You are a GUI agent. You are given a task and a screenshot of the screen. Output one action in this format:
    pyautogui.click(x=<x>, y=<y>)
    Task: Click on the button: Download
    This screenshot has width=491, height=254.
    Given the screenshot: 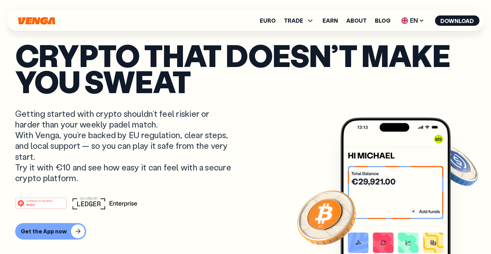 What is the action you would take?
    pyautogui.click(x=457, y=21)
    